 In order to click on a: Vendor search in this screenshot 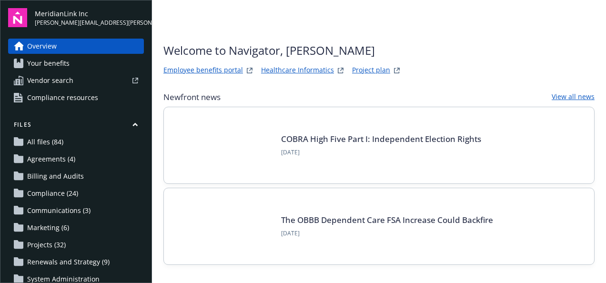, I will do `click(76, 81)`.